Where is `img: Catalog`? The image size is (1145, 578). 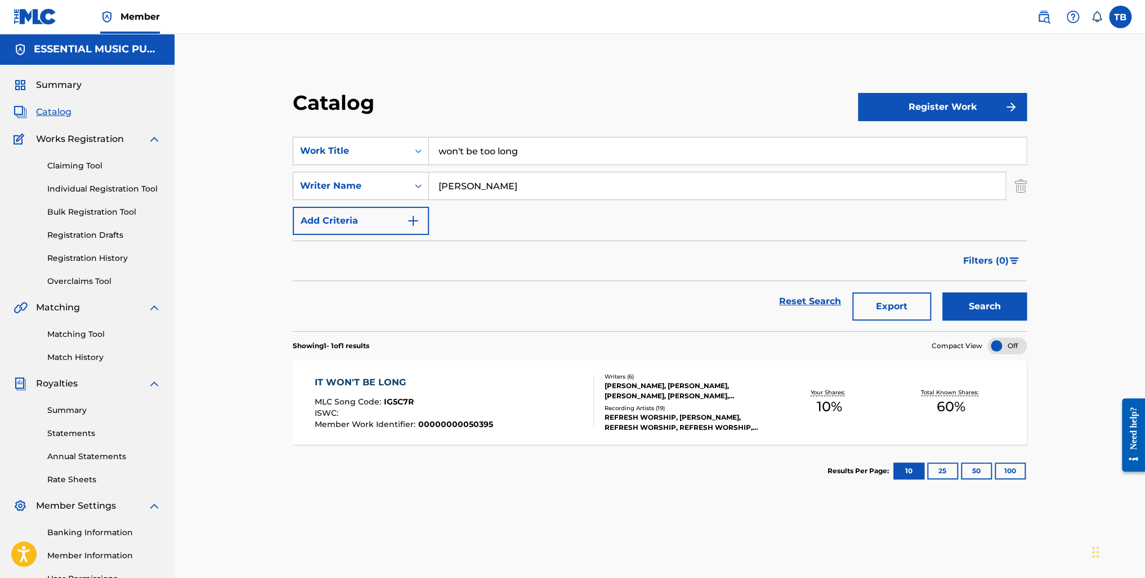 img: Catalog is located at coordinates (20, 112).